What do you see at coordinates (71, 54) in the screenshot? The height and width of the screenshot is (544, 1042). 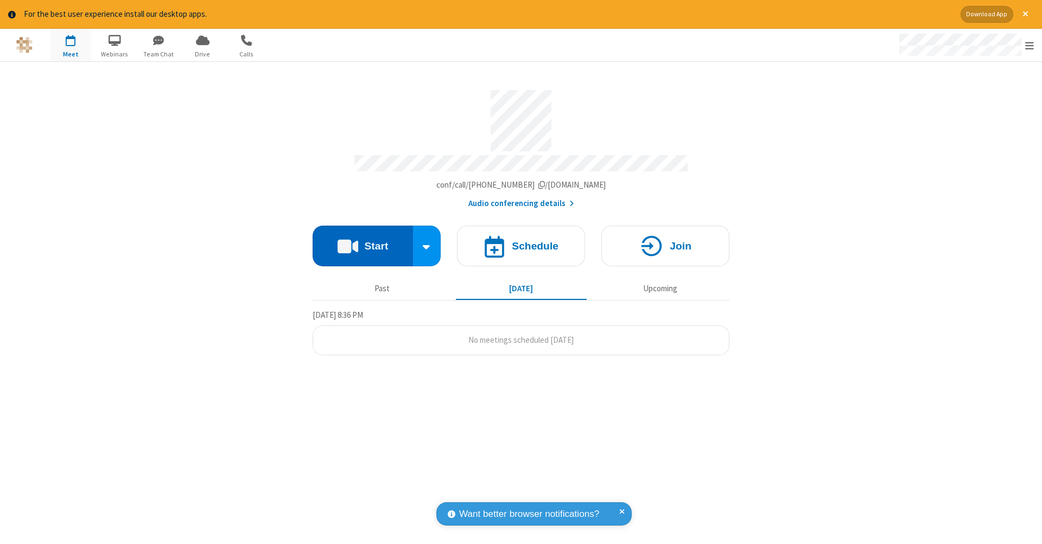 I see `span: Meet` at bounding box center [71, 54].